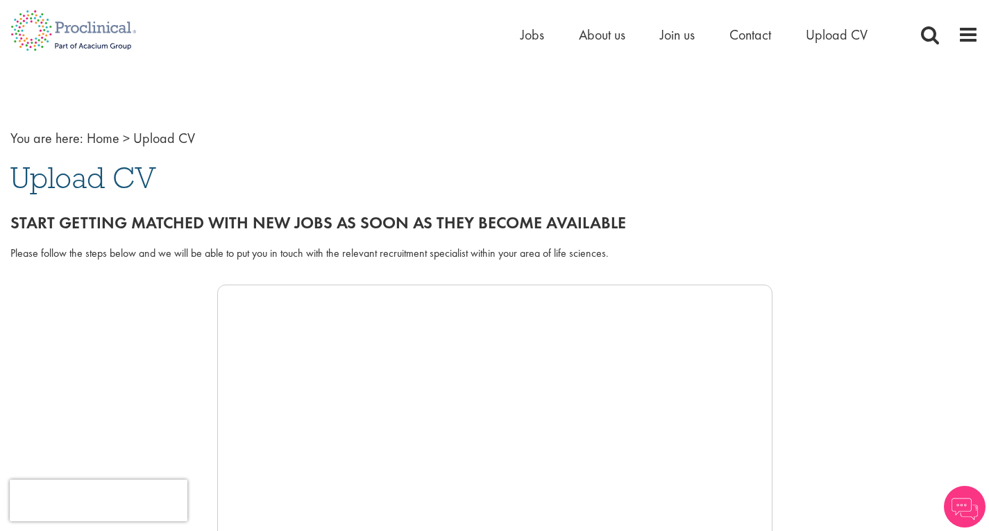 This screenshot has width=989, height=531. I want to click on a: breadcrumb link, so click(103, 138).